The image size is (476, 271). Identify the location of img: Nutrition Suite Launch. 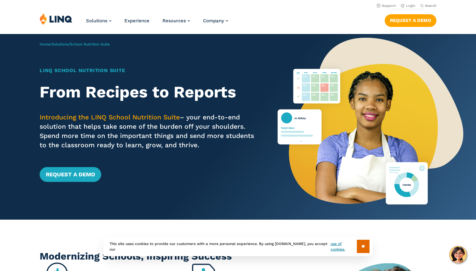
(370, 127).